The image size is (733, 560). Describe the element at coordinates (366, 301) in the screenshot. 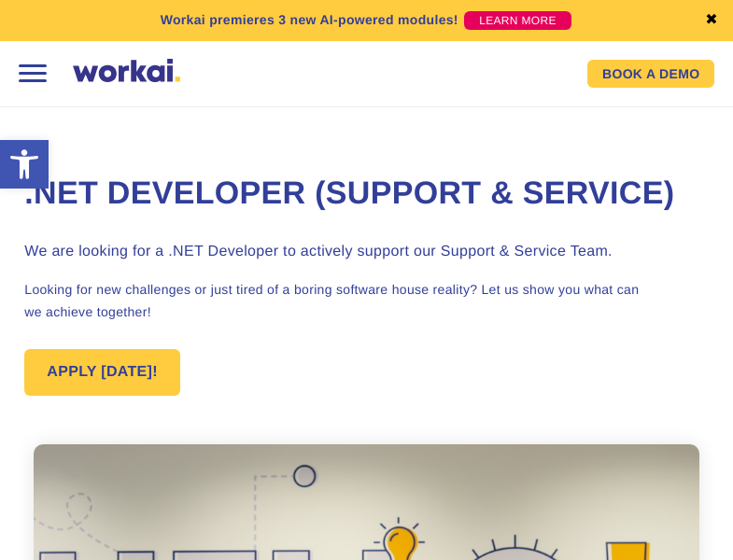

I see `p: Looking for new challenges or just tired of a boring software house reality? Let us show you what...` at that location.